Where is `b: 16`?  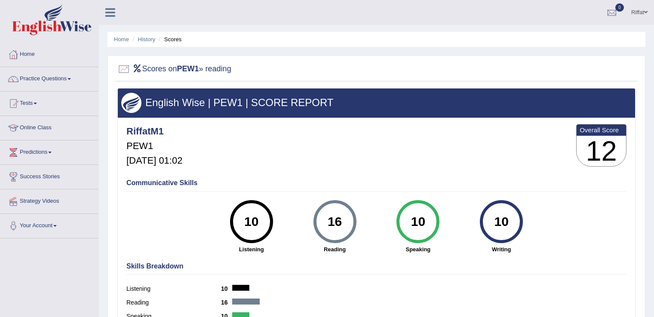 b: 16 is located at coordinates (227, 303).